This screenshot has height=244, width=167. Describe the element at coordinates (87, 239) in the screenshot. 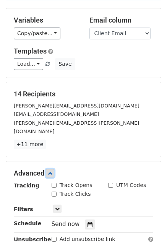

I see `label: Add unsubscribe link` at that location.